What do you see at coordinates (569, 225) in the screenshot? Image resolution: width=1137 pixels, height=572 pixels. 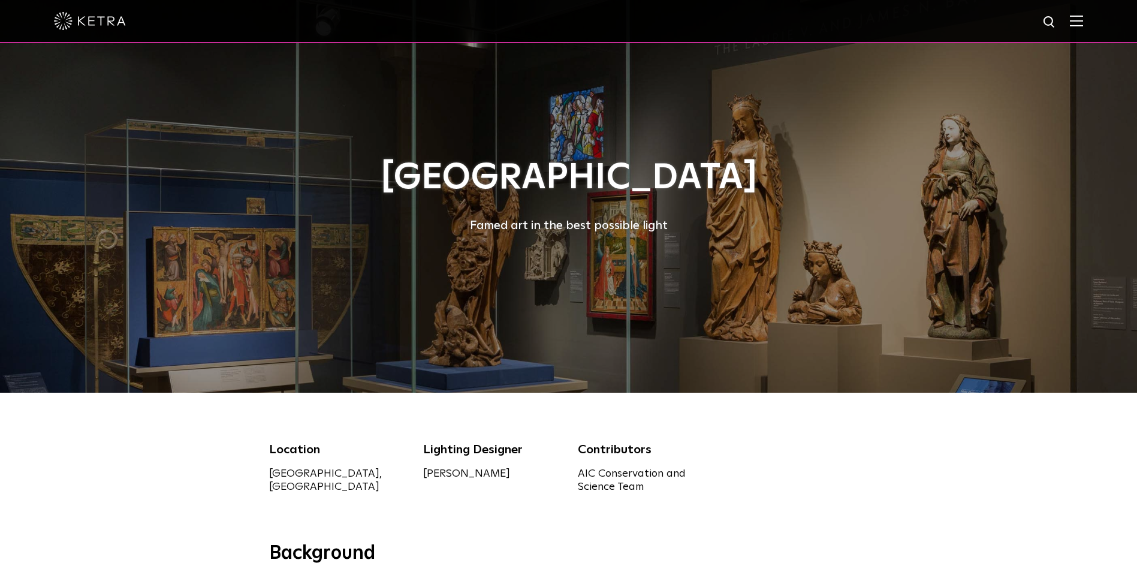 I see `div: Famed art in the best possible light` at bounding box center [569, 225].